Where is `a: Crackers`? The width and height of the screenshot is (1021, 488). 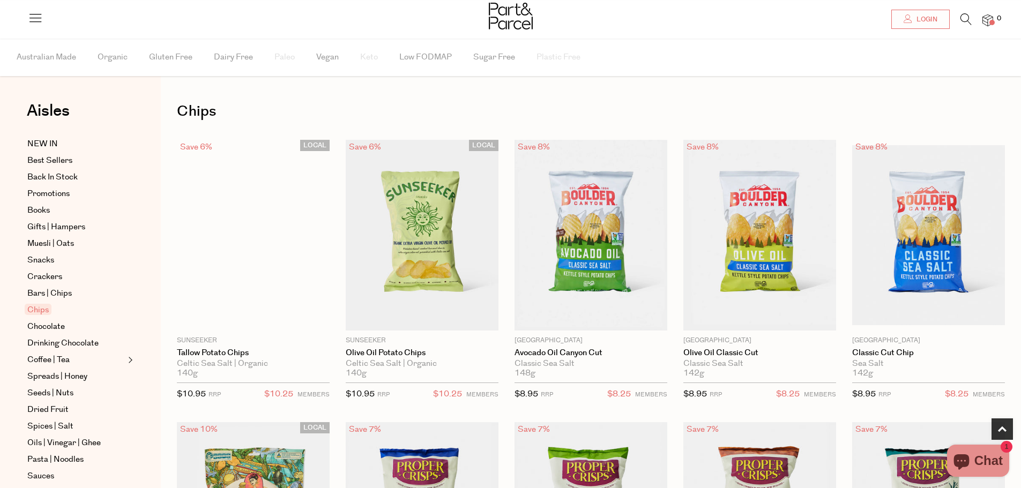 a: Crackers is located at coordinates (76, 277).